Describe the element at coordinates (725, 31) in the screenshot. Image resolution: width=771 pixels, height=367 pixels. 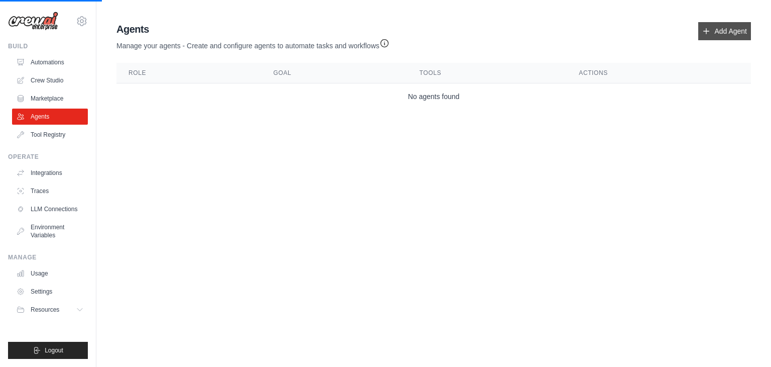
I see `a: Add Agent` at that location.